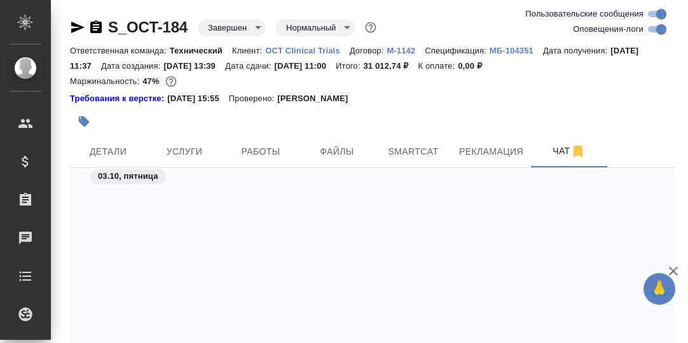 The image size is (688, 343). What do you see at coordinates (349, 66) in the screenshot?
I see `p: Итого:` at bounding box center [349, 66].